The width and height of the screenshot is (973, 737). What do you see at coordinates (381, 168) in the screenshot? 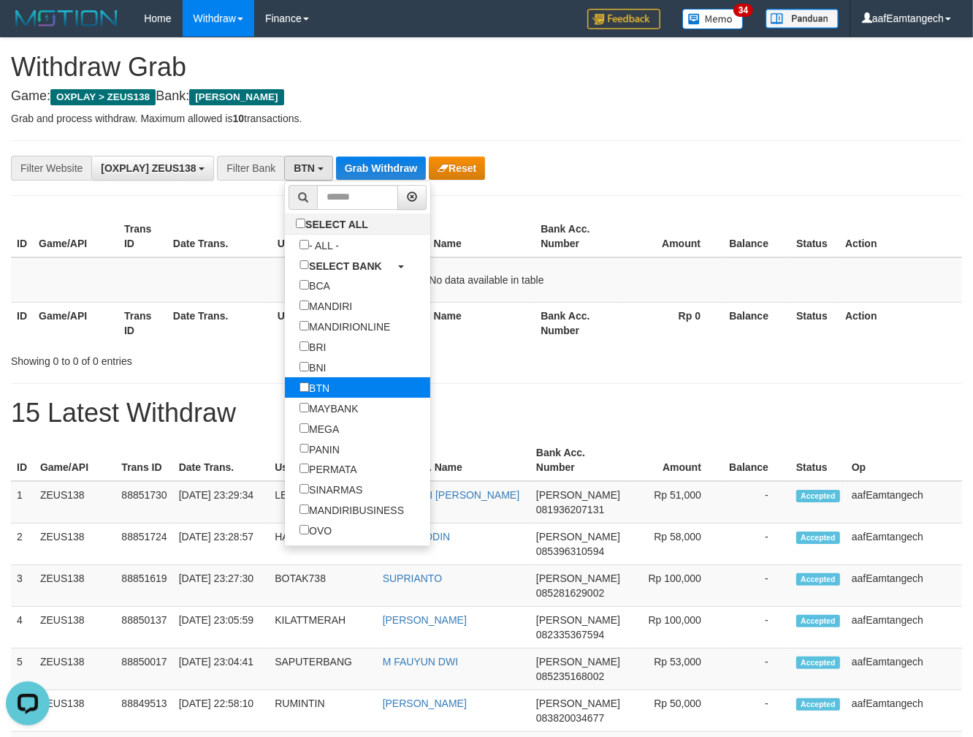
I see `button: Grab Withdraw` at bounding box center [381, 168].